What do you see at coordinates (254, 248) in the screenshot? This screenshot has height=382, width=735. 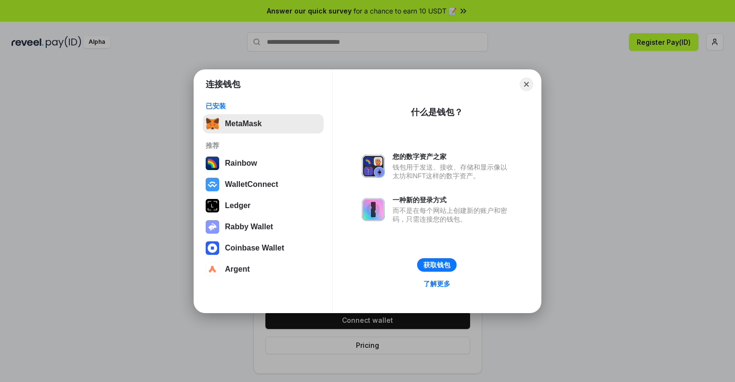 I see `div: Coinbase Wallet` at bounding box center [254, 248].